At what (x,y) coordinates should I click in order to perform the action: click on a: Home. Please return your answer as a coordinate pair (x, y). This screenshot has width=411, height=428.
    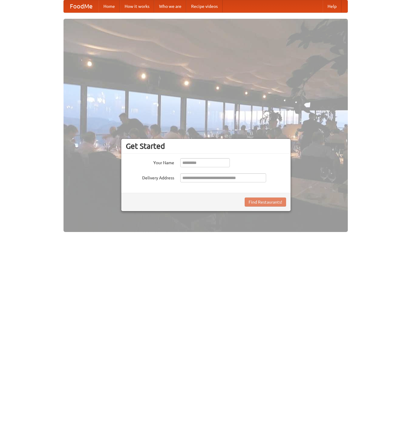
    Looking at the image, I should click on (109, 6).